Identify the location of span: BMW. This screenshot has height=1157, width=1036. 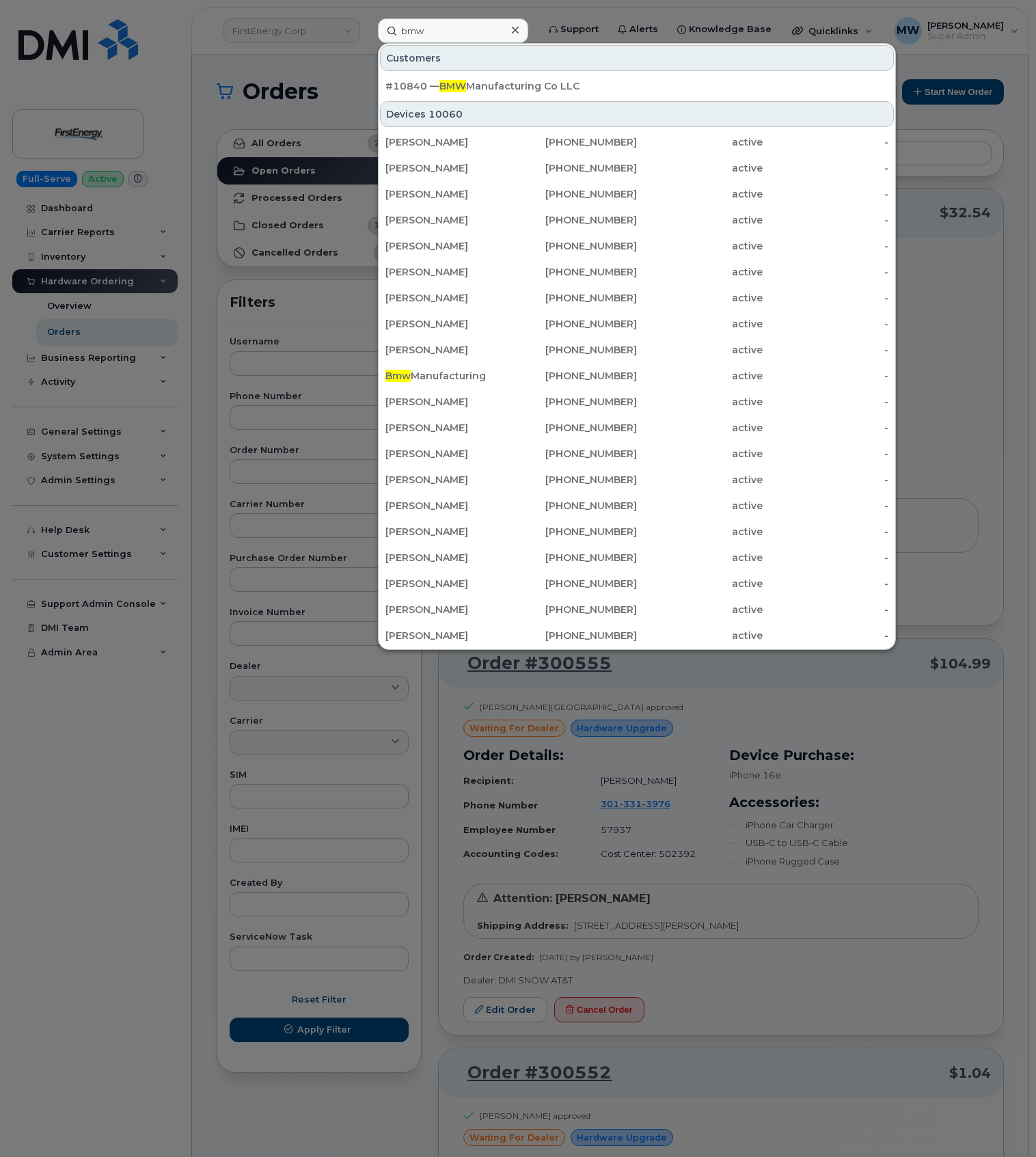
(452, 86).